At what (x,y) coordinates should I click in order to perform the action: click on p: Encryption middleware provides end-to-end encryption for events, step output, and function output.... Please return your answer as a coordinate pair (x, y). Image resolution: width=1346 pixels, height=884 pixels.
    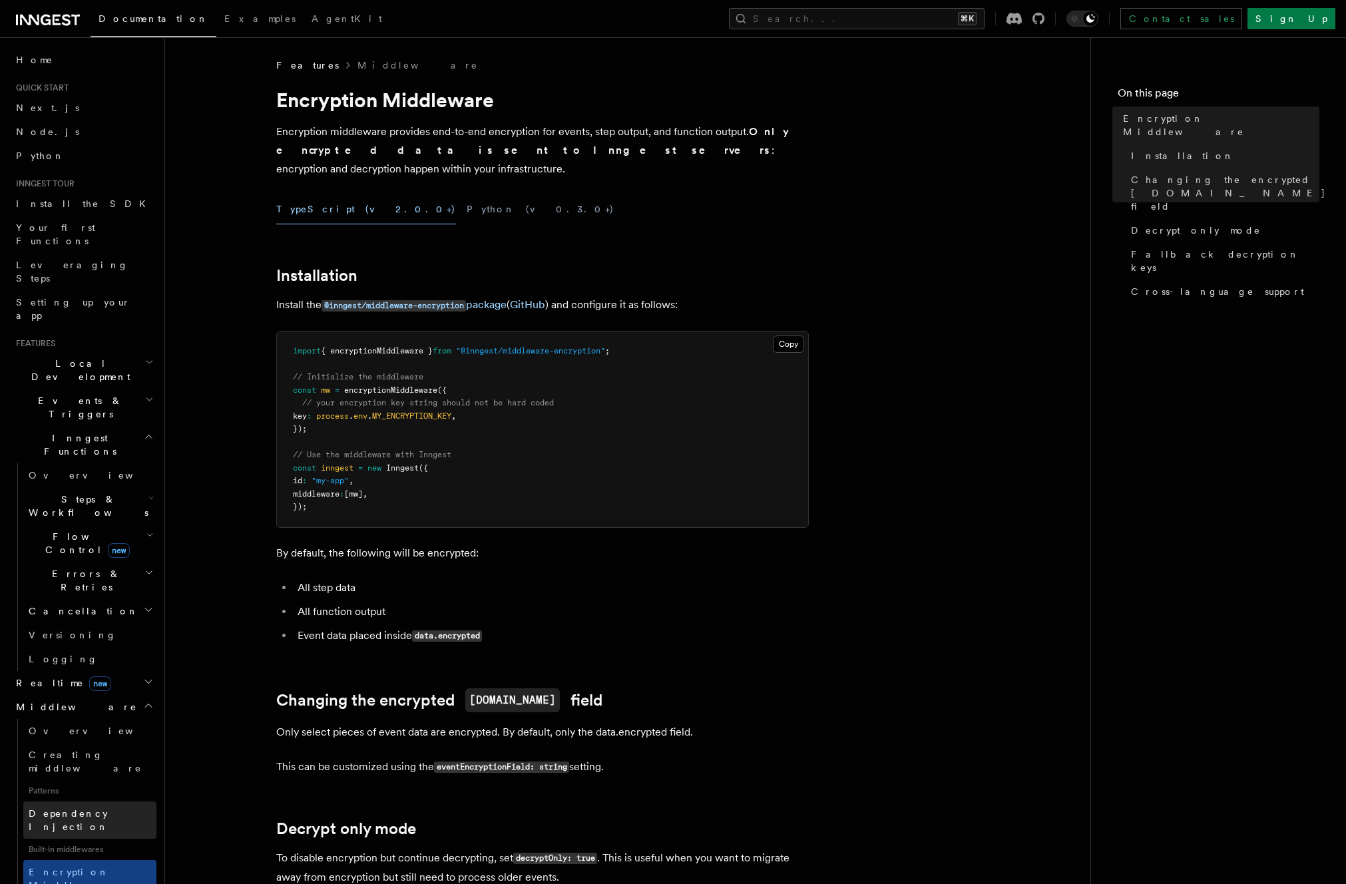
    Looking at the image, I should click on (542, 150).